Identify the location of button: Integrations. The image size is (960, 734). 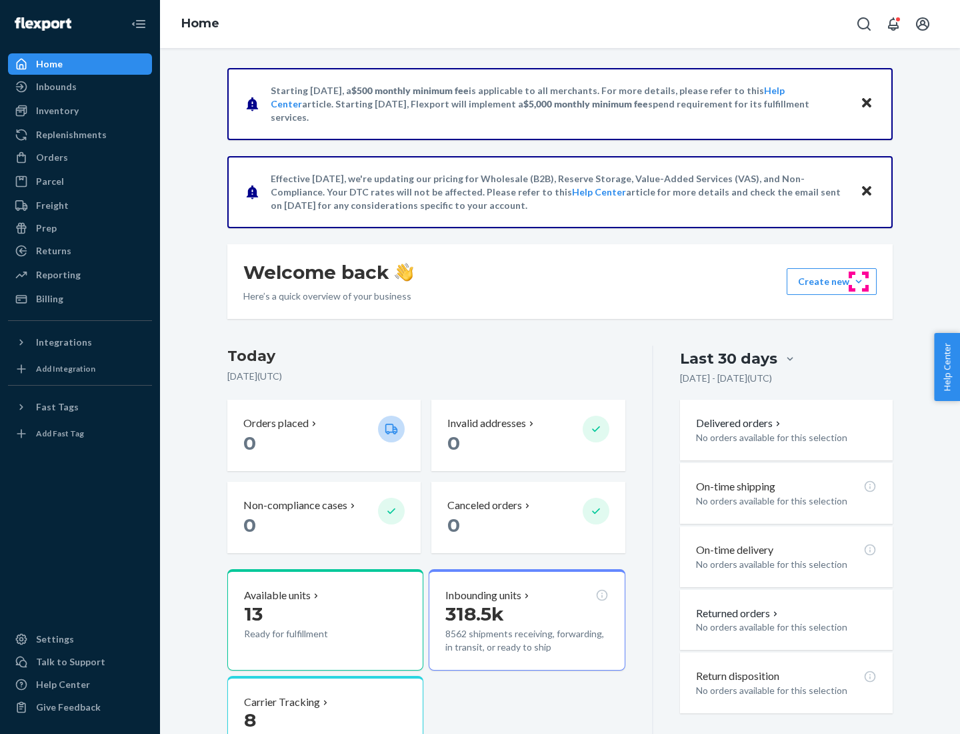
(80, 342).